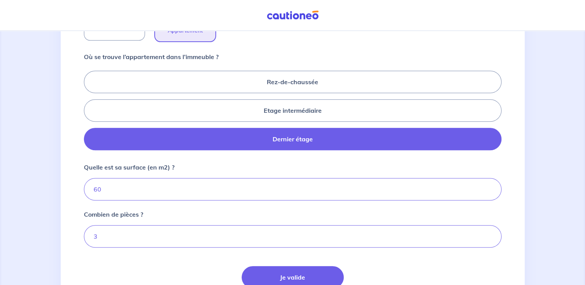  Describe the element at coordinates (292, 189) in the screenshot. I see `input: Ex : 67` at that location.